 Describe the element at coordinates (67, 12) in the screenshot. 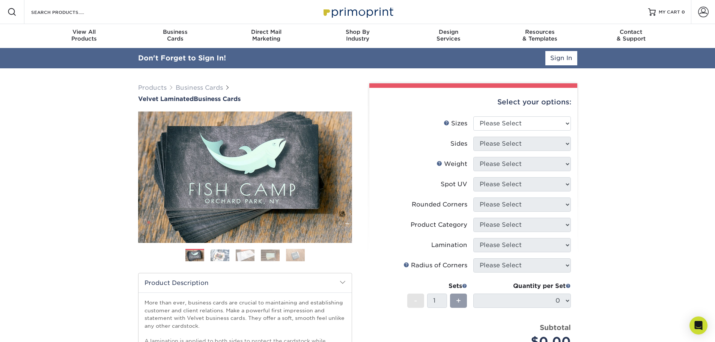

I see `input: SEARCH PRODUCTS.....` at that location.